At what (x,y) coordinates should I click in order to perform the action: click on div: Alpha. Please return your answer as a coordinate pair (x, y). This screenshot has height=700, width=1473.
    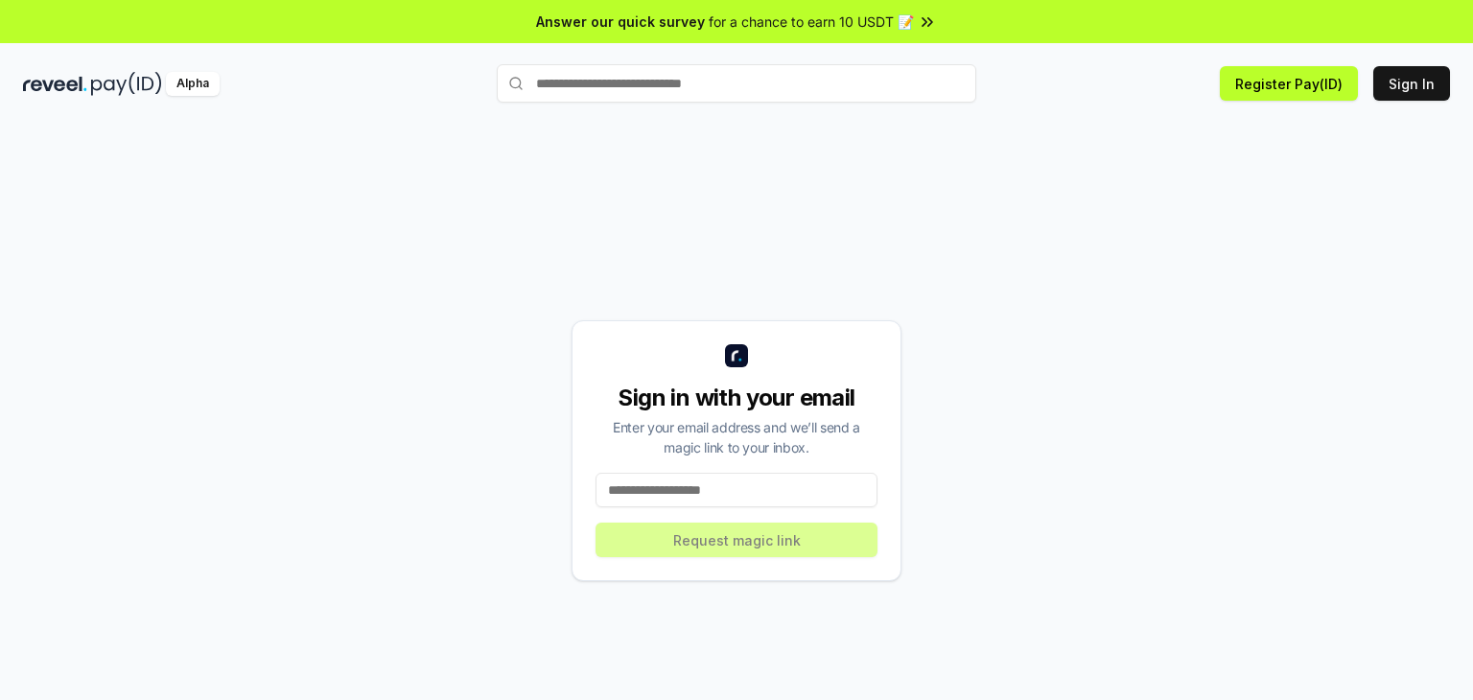
    Looking at the image, I should click on (193, 83).